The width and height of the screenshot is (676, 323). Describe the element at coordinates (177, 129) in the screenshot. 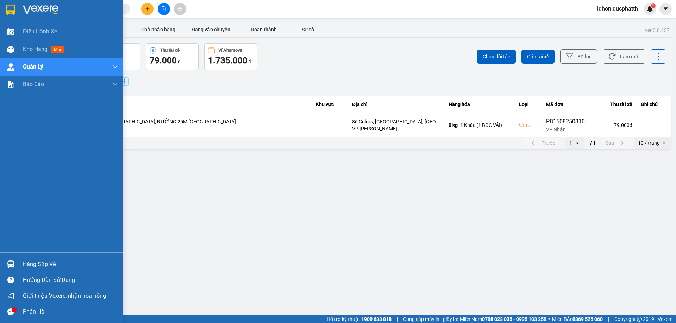

I see `div: 0977071710` at that location.